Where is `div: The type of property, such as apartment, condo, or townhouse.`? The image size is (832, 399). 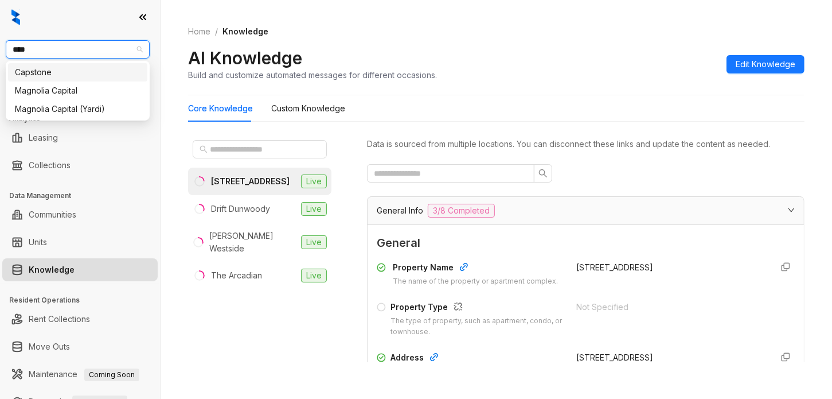 div: The type of property, such as apartment, condo, or townhouse. is located at coordinates (477, 326).